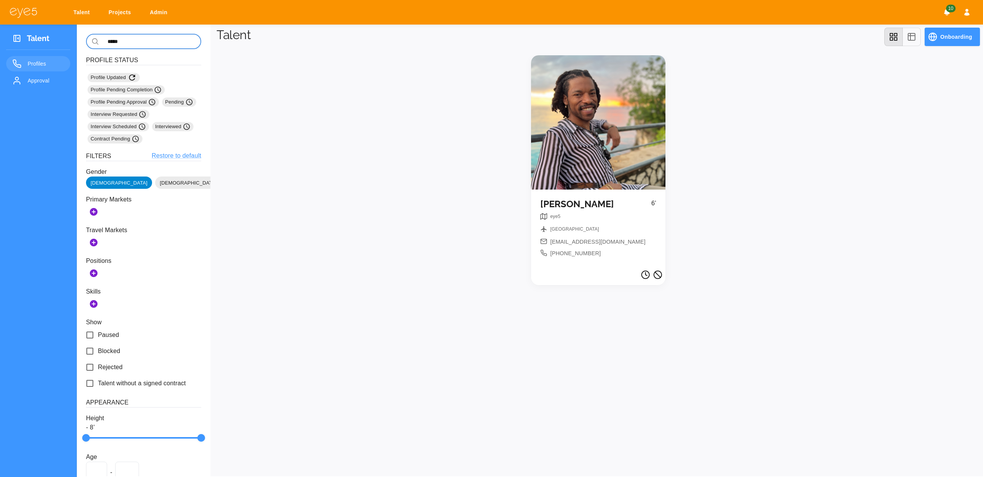 Image resolution: width=983 pixels, height=477 pixels. I want to click on div: Profile Pending Completion, so click(126, 90).